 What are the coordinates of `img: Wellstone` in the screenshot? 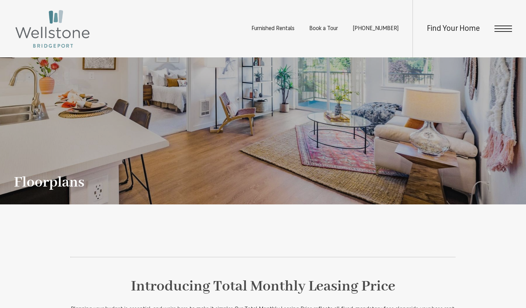 It's located at (52, 29).